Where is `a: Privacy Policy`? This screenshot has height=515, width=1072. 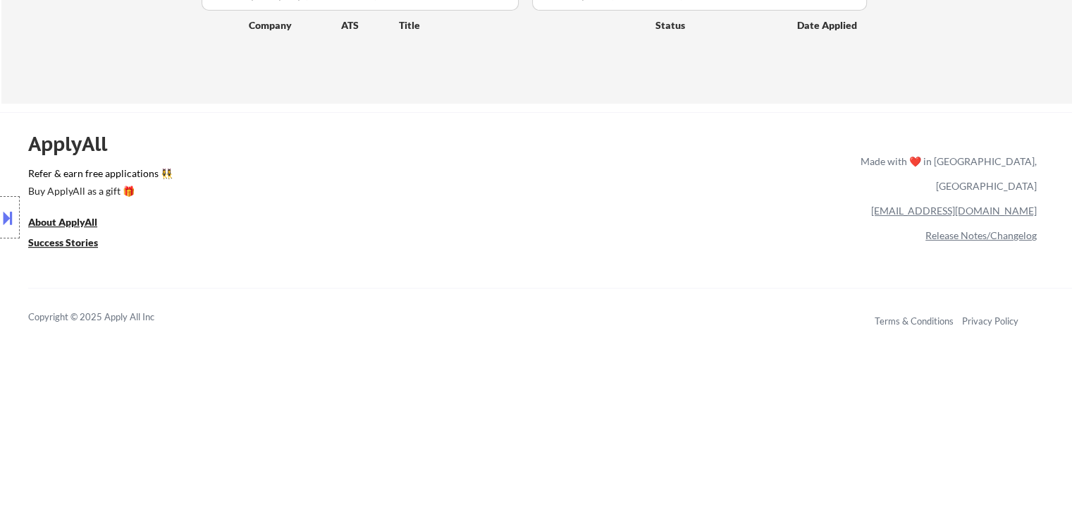 a: Privacy Policy is located at coordinates (991, 321).